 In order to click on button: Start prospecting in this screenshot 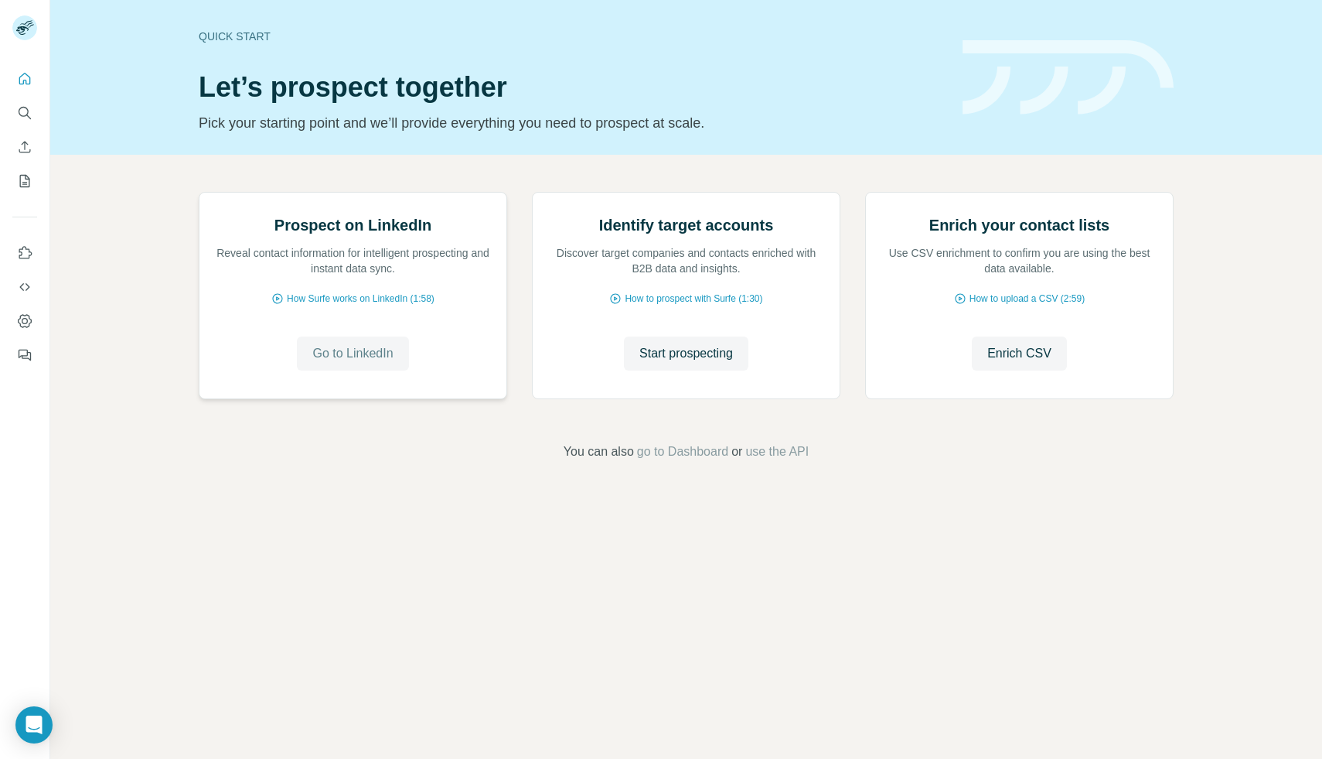, I will do `click(686, 353)`.